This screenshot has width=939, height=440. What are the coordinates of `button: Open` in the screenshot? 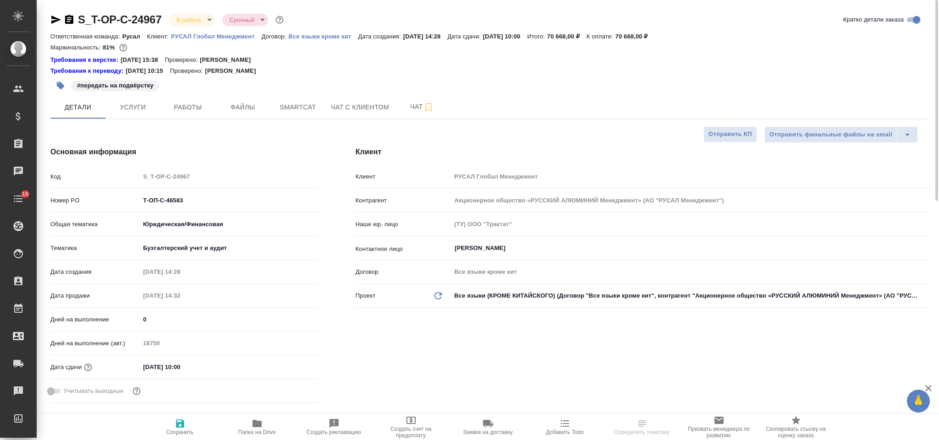 It's located at (925, 248).